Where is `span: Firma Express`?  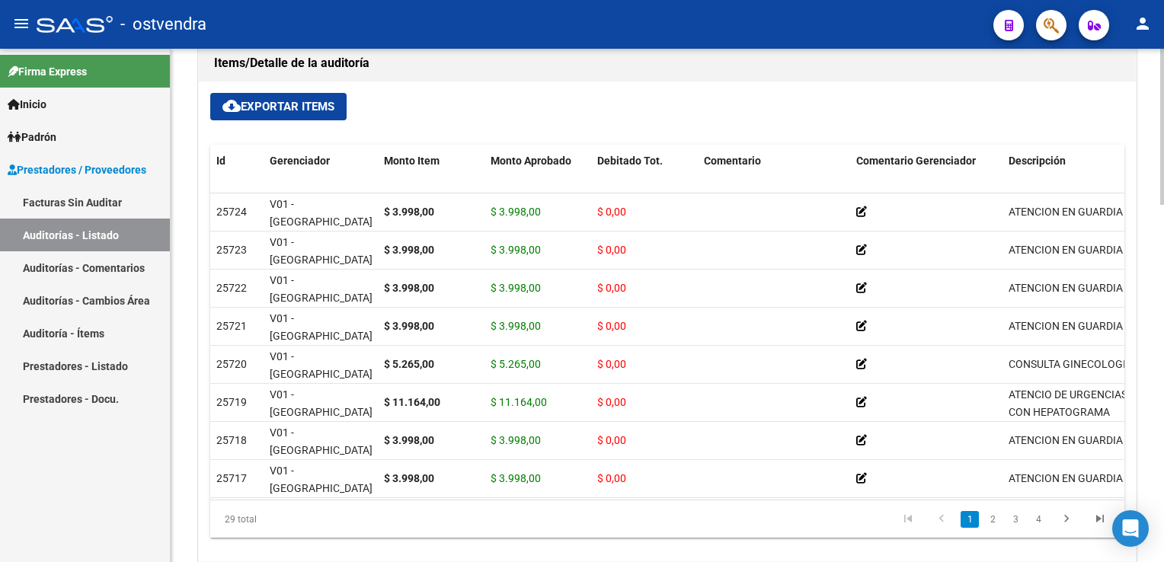 span: Firma Express is located at coordinates (47, 72).